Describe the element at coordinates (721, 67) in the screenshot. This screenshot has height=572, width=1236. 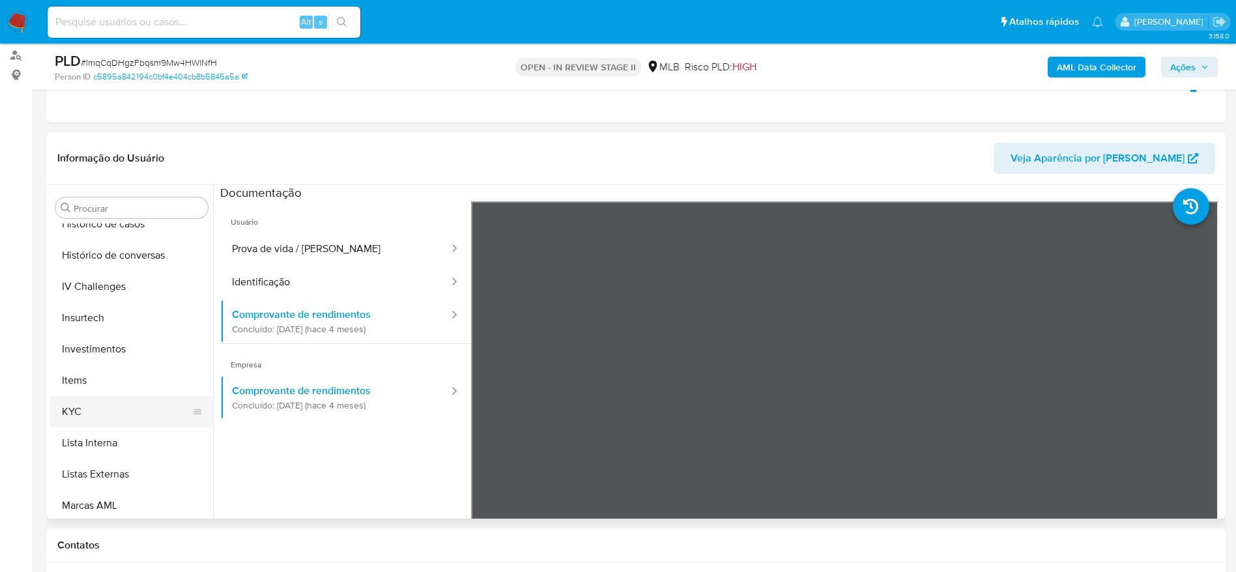
I see `span: Risco PLD:` at that location.